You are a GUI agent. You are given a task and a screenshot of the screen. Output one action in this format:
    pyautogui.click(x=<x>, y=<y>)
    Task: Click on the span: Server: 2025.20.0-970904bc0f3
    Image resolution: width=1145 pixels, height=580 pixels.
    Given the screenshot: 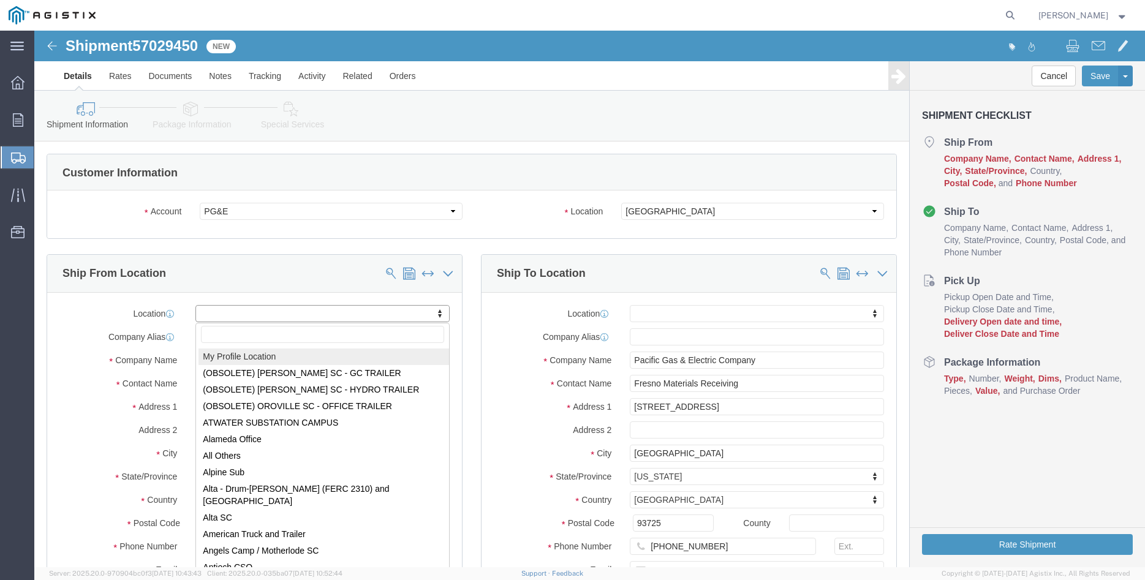 What is the action you would take?
    pyautogui.click(x=125, y=574)
    